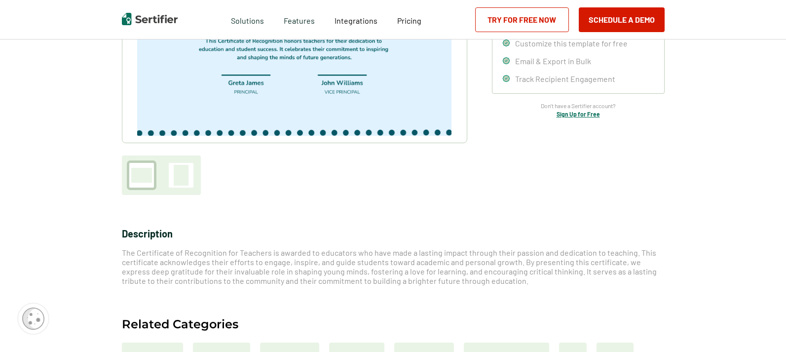  Describe the element at coordinates (761, 328) in the screenshot. I see `div: Chat Widget` at that location.